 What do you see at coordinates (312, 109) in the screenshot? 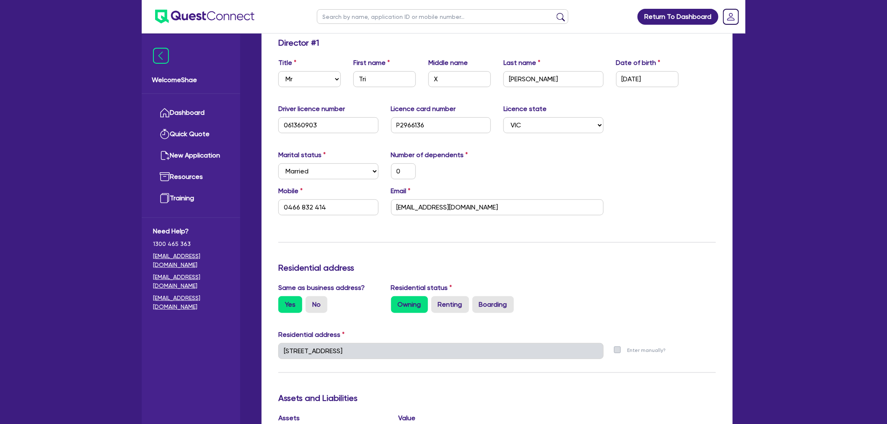
I see `label: Driver licence number` at bounding box center [312, 109].